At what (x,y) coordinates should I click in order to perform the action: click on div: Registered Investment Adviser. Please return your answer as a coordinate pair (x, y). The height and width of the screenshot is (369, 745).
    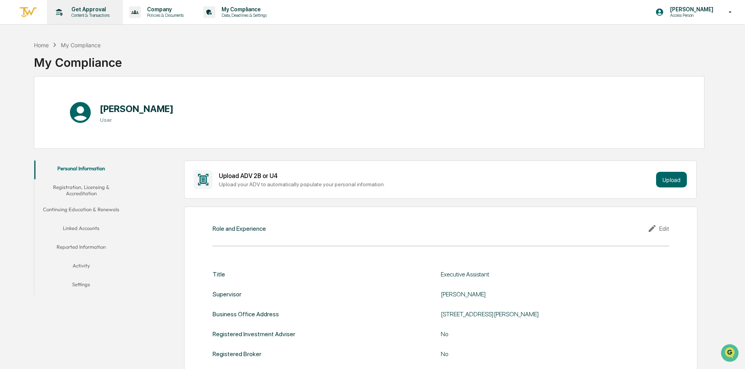
    Looking at the image, I should click on (254, 333).